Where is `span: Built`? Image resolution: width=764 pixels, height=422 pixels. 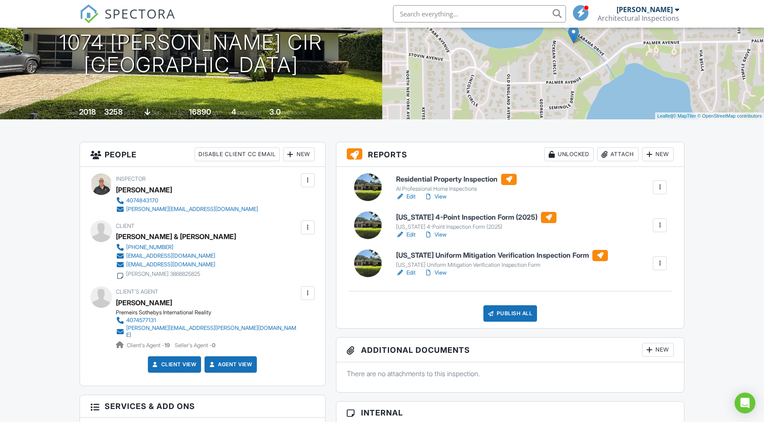
span: Built is located at coordinates (73, 112).